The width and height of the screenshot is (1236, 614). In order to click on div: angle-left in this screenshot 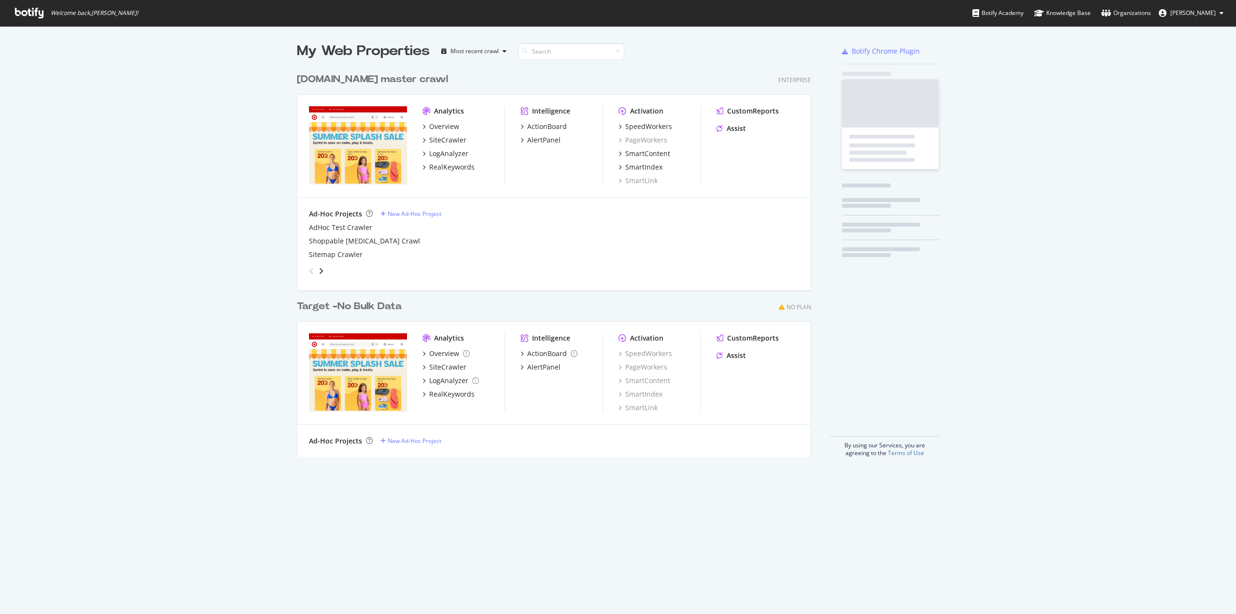, I will do `click(312, 271)`.